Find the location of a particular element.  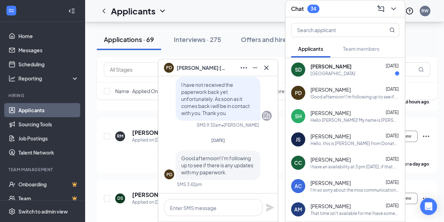

a: ChevronLeft is located at coordinates (104, 11).